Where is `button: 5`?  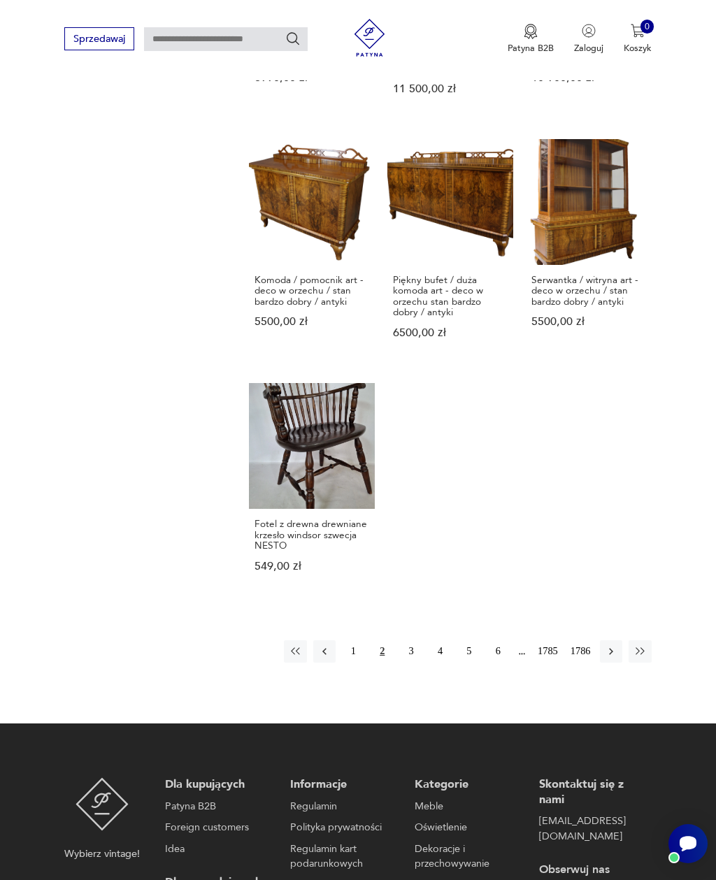
button: 5 is located at coordinates (469, 651).